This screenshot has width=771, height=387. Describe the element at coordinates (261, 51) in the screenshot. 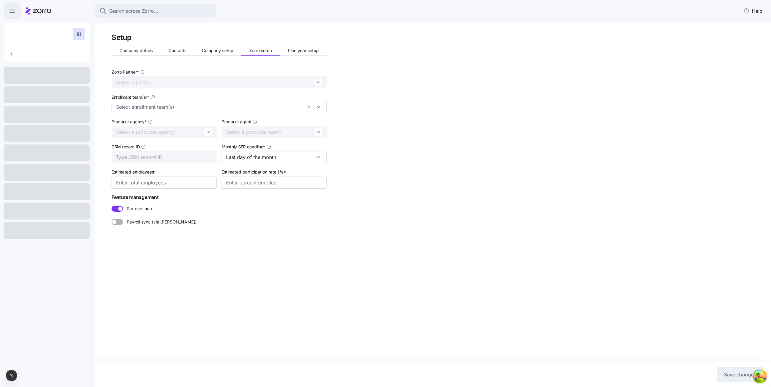

I see `span: Zorro setup` at that location.